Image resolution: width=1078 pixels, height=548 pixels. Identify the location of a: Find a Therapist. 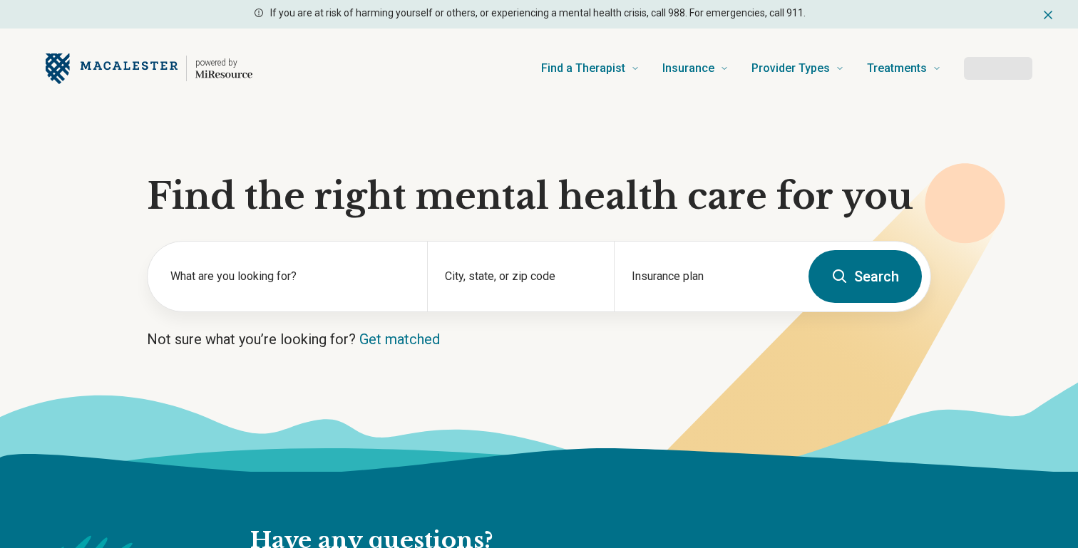
(590, 68).